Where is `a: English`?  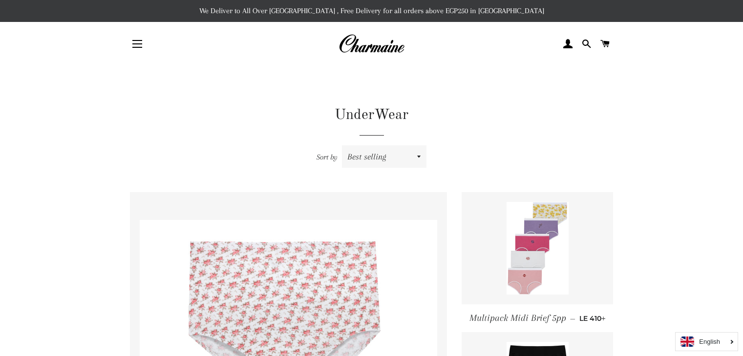 a: English is located at coordinates (706, 342).